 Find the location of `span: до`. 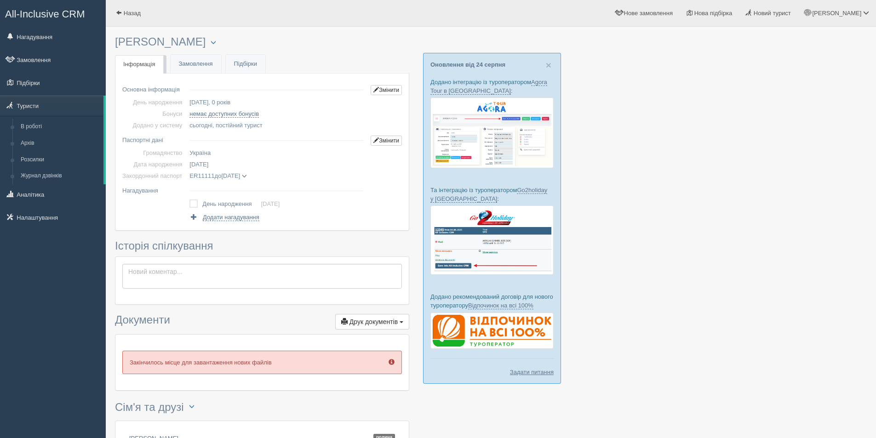

span: до is located at coordinates (218, 176).